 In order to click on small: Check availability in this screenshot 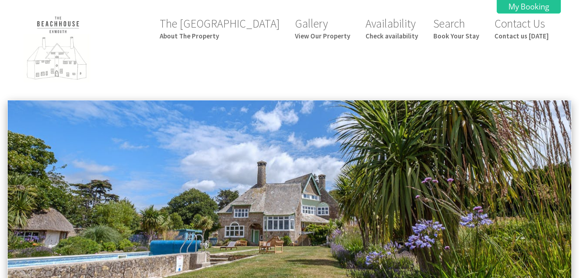, I will do `click(392, 36)`.